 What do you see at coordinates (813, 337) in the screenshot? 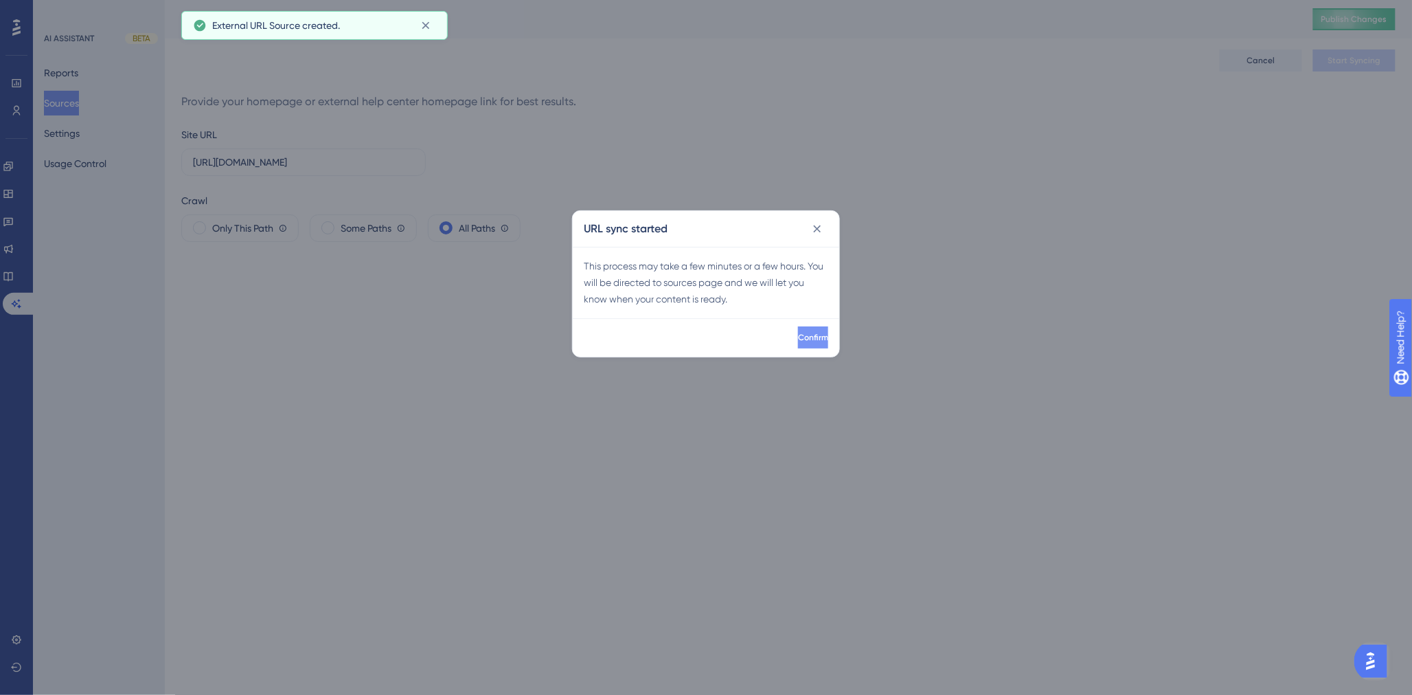
I see `span: Confirm` at bounding box center [813, 337].